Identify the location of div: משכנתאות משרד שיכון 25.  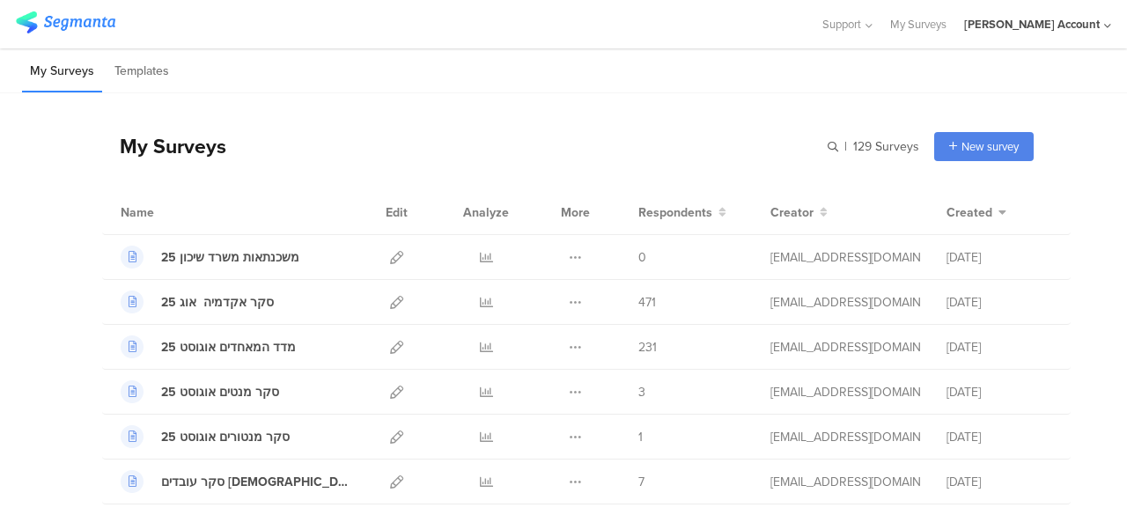
(230, 257).